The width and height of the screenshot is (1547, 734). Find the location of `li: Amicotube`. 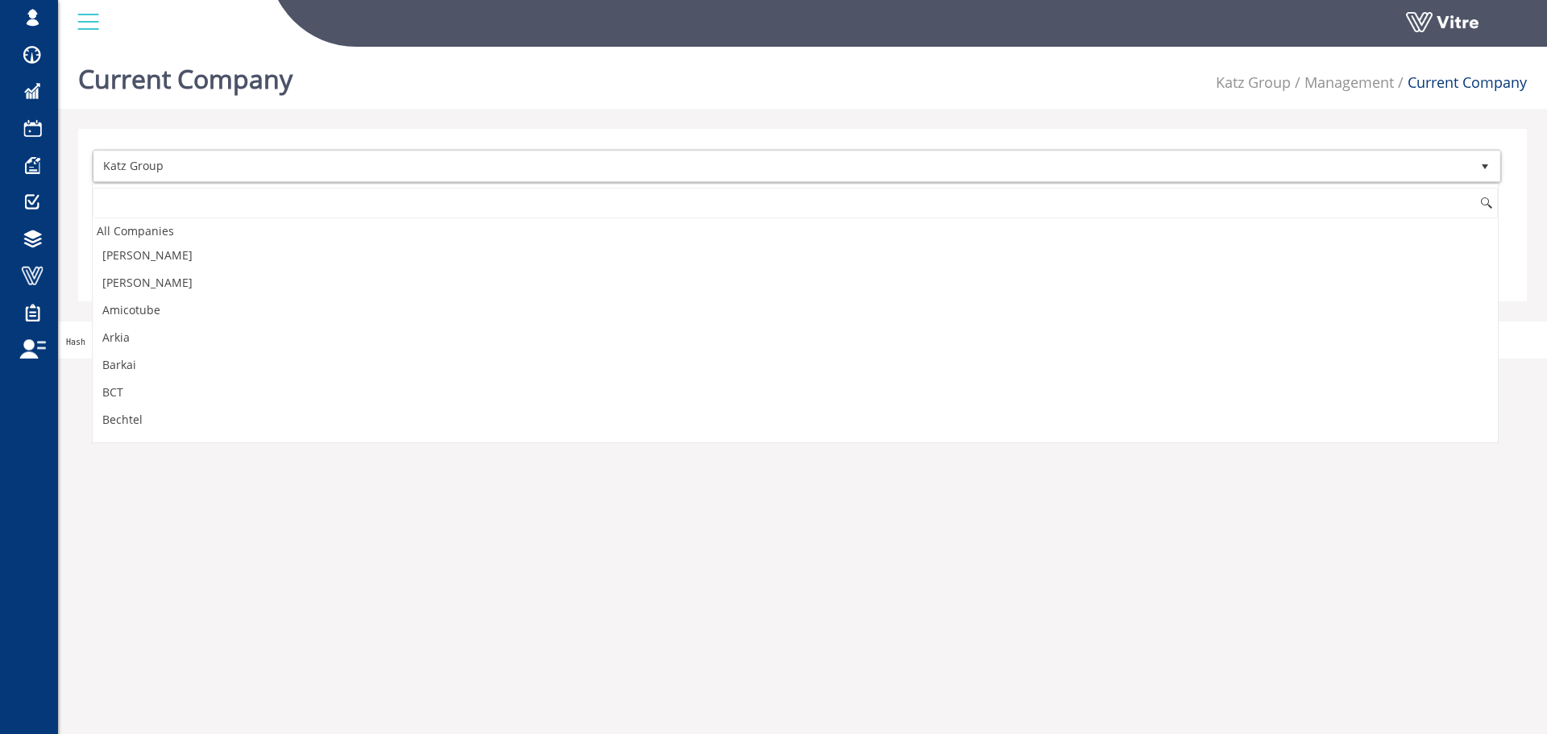

li: Amicotube is located at coordinates (795, 310).